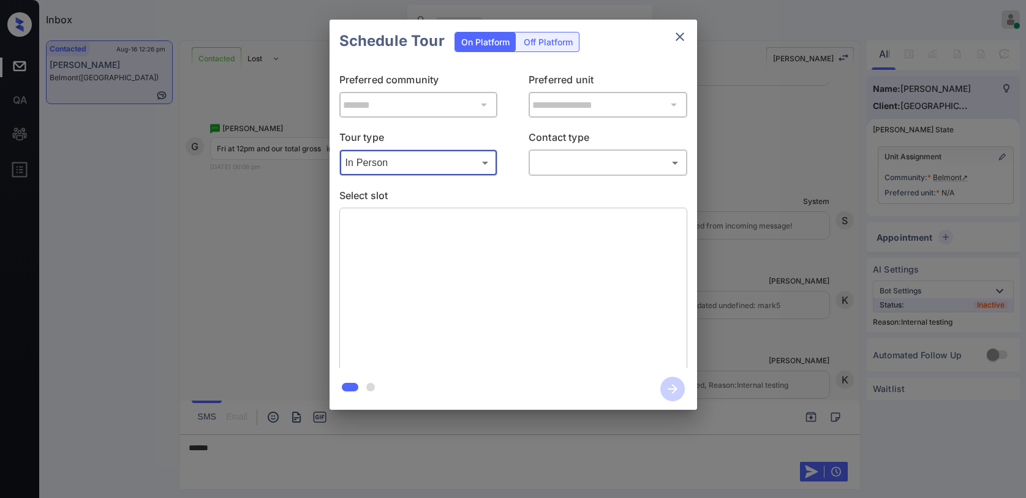 The image size is (1026, 498). Describe the element at coordinates (680, 37) in the screenshot. I see `button: close` at that location.